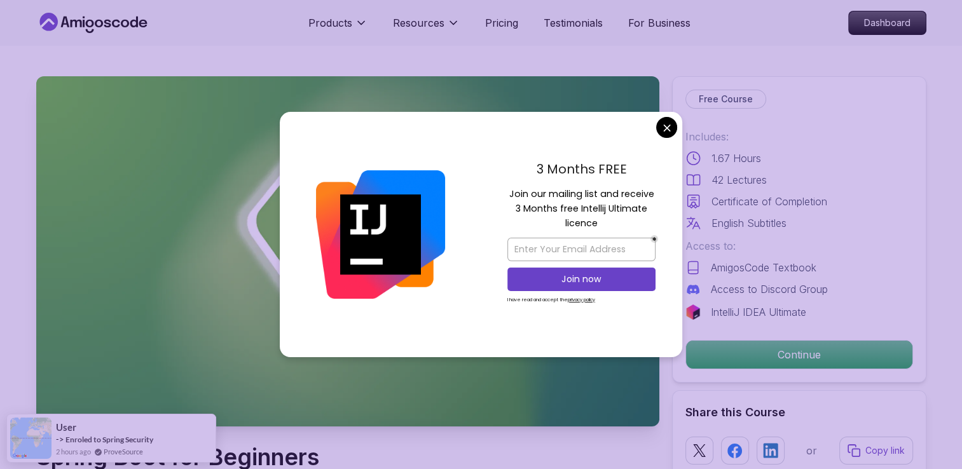 This screenshot has width=962, height=469. Describe the element at coordinates (749, 223) in the screenshot. I see `p: English Subtitles` at that location.